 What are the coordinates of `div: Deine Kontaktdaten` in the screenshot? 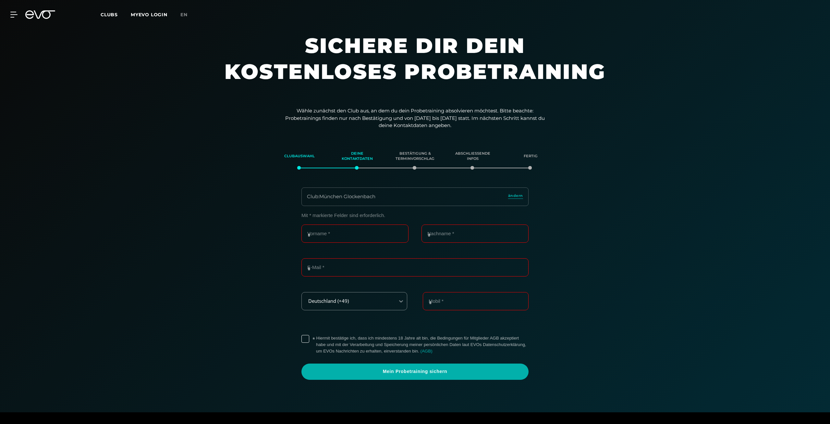 It's located at (357, 156).